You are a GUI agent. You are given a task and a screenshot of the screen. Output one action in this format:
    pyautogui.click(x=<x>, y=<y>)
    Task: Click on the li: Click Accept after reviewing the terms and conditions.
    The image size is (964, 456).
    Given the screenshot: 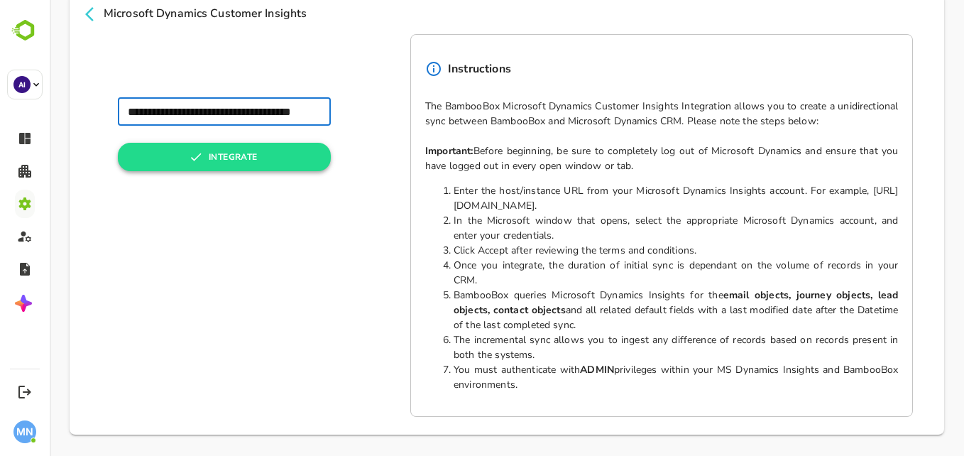 What is the action you would take?
    pyautogui.click(x=626, y=250)
    